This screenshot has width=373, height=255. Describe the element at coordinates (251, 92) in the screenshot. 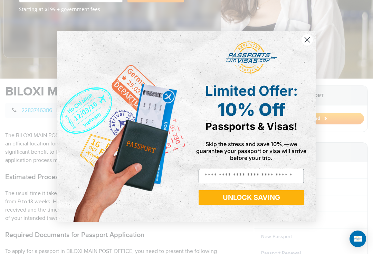

I see `span: Limited Offer:` at that location.